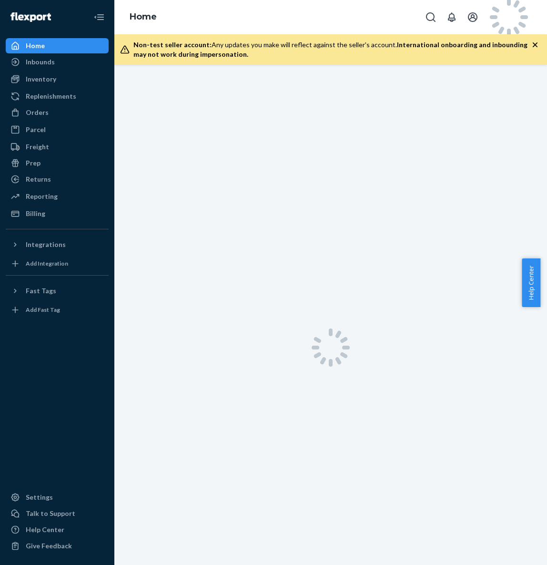 This screenshot has width=547, height=565. What do you see at coordinates (46, 245) in the screenshot?
I see `div: Integrations` at bounding box center [46, 245].